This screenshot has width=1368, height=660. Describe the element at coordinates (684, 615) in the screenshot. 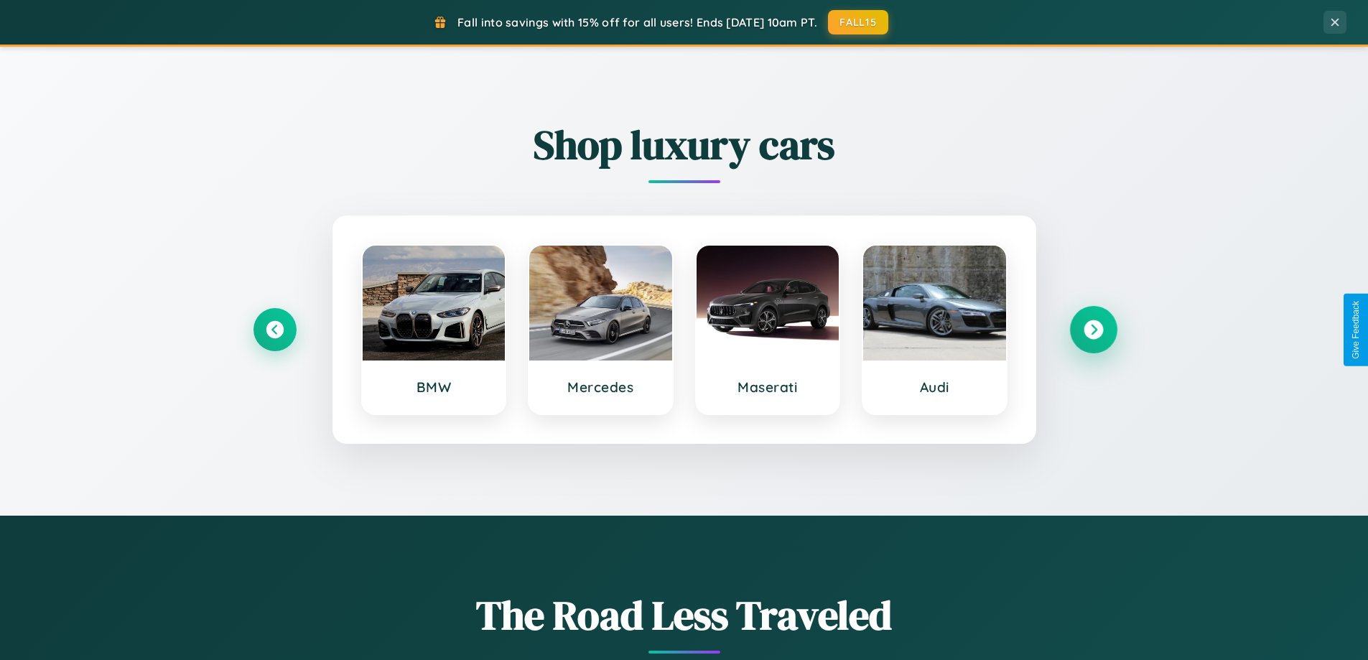

I see `h1: The Road Less Traveled` at that location.